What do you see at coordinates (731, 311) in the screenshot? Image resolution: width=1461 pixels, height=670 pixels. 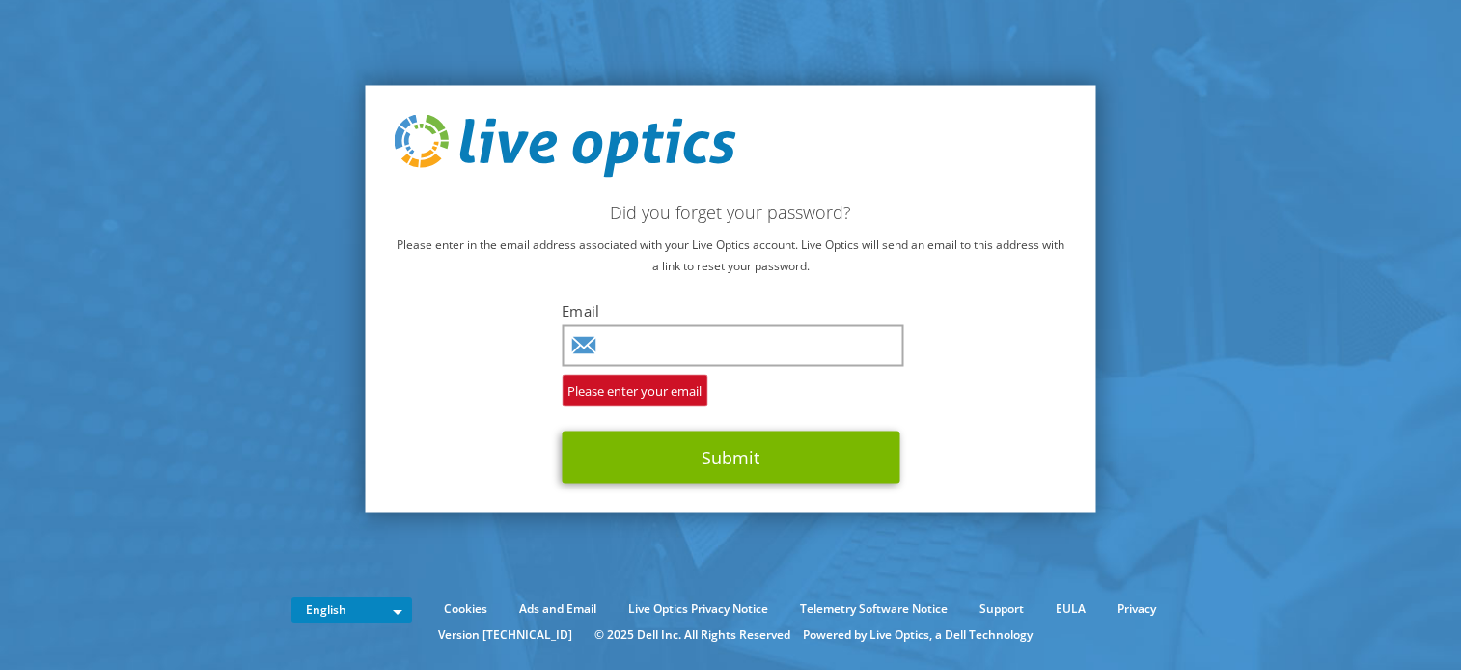 I see `label: Email` at bounding box center [731, 311].